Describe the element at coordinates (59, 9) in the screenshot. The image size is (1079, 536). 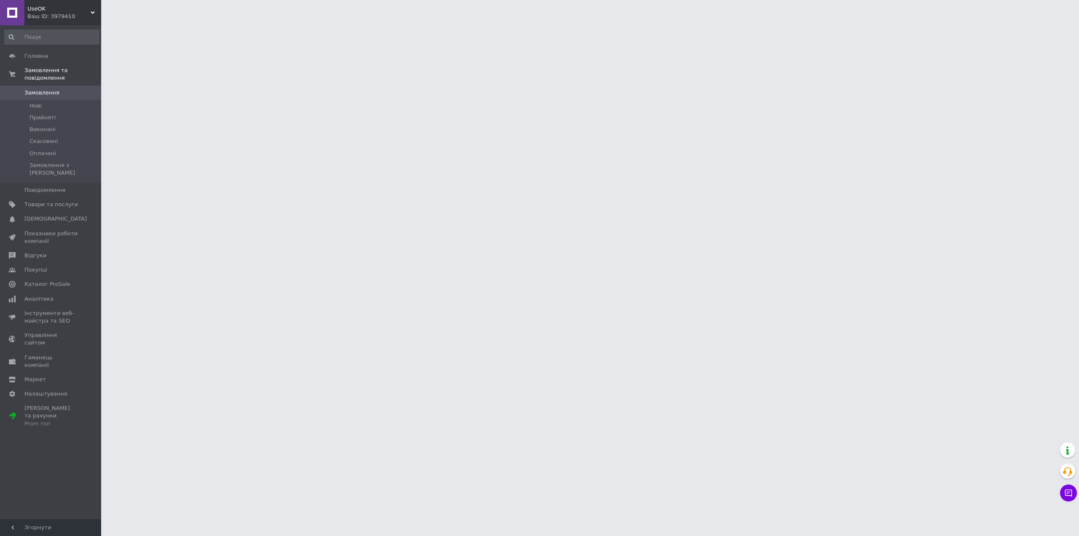
I see `span: UseOK` at that location.